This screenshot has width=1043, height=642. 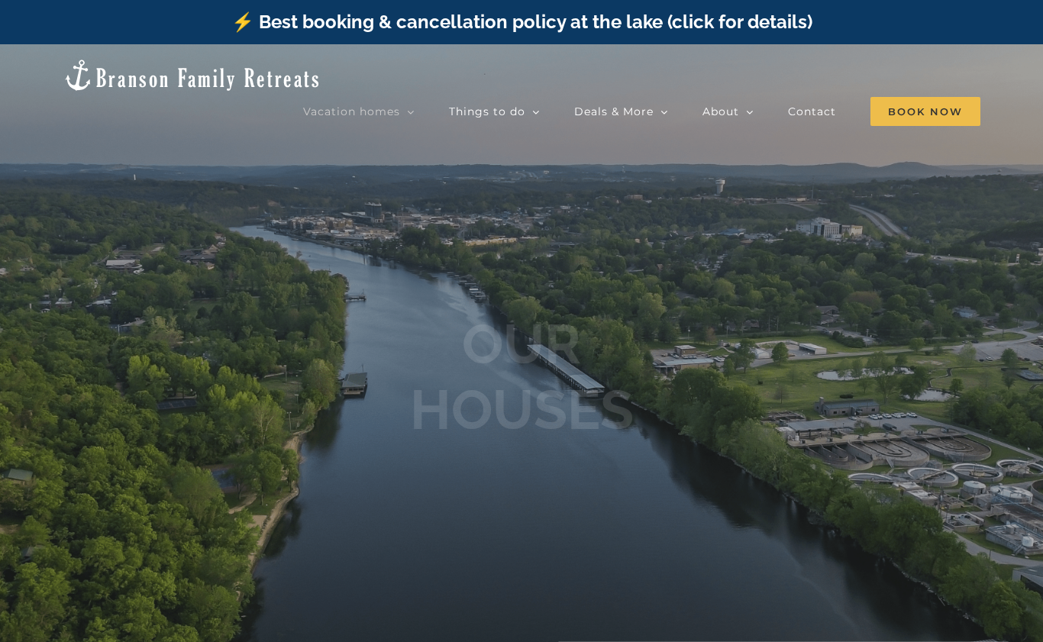 I want to click on nav: Main Menu, so click(x=641, y=111).